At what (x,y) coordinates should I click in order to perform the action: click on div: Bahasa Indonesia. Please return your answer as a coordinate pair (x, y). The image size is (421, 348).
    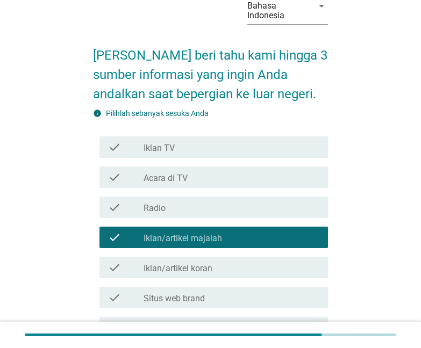
    Looking at the image, I should click on (277, 11).